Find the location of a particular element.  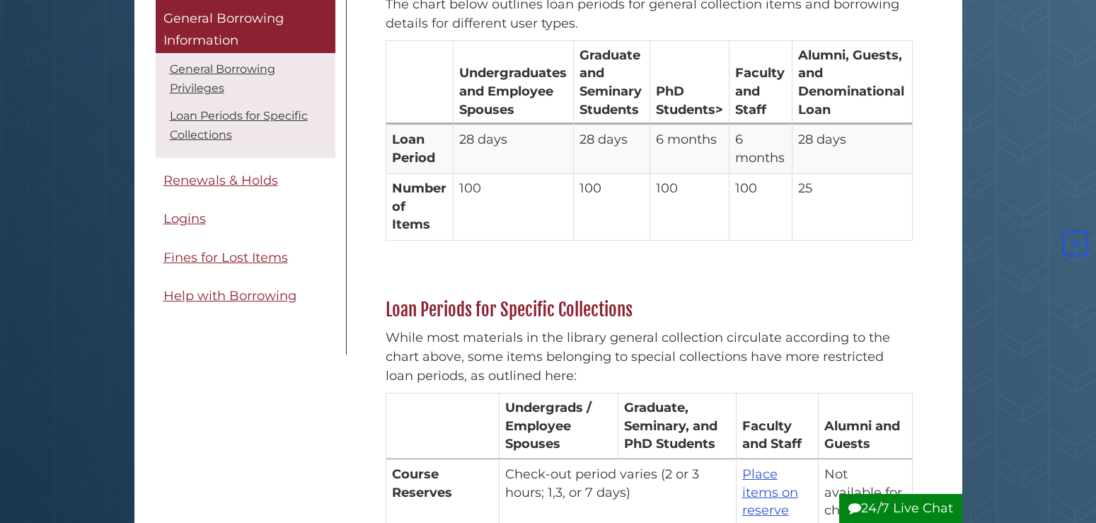

th: Loan Period is located at coordinates (419, 149).